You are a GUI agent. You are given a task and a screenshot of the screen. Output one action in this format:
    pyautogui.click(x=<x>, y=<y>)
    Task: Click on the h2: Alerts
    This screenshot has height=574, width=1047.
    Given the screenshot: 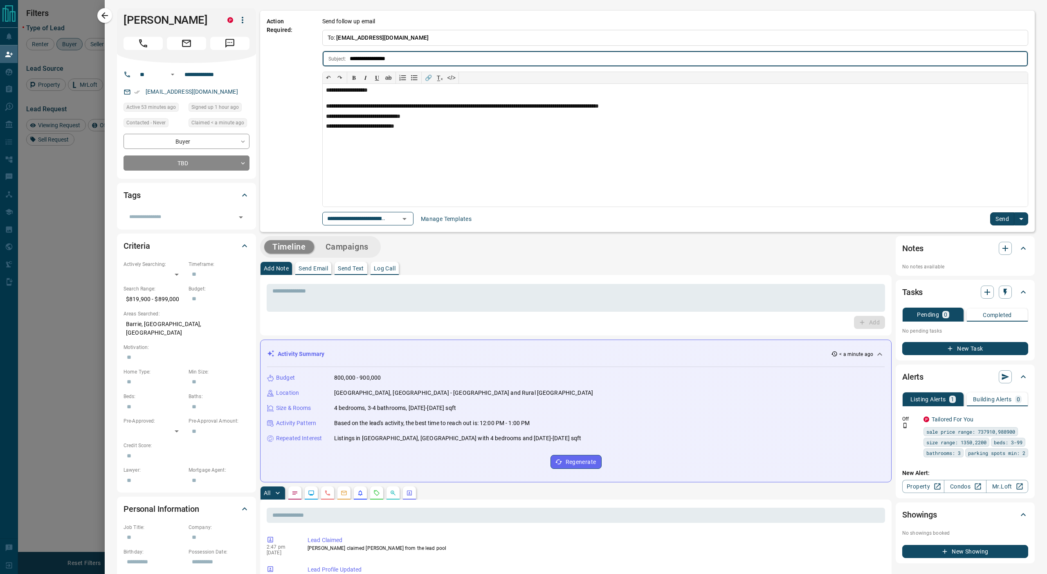 What is the action you would take?
    pyautogui.click(x=913, y=377)
    